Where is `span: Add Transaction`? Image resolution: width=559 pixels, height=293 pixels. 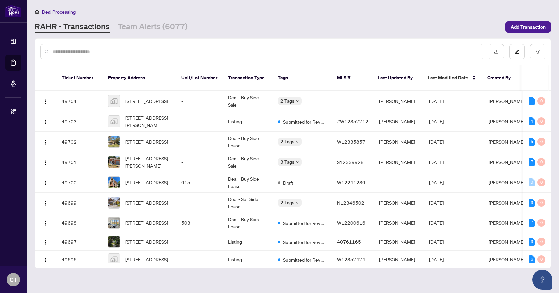 span: Add Transaction is located at coordinates (528, 27).